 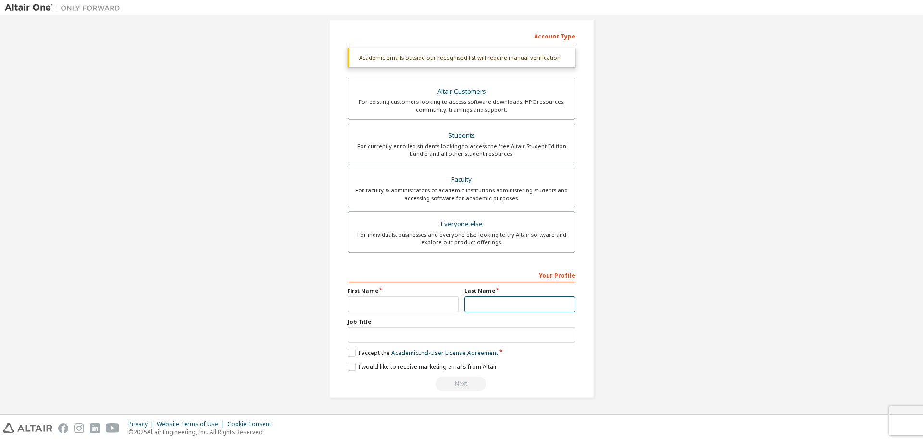 I want to click on div: Account Type, so click(x=461, y=36).